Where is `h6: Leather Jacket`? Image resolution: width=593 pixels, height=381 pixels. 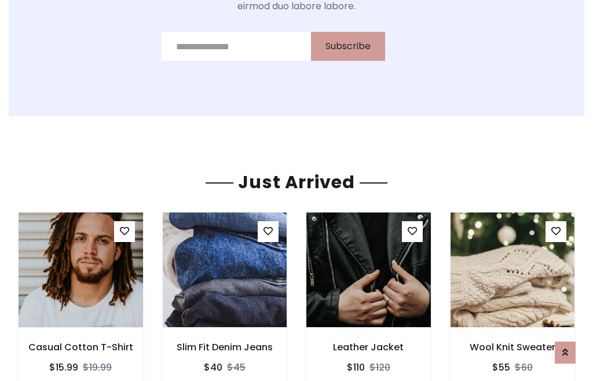
h6: Leather Jacket is located at coordinates (369, 347).